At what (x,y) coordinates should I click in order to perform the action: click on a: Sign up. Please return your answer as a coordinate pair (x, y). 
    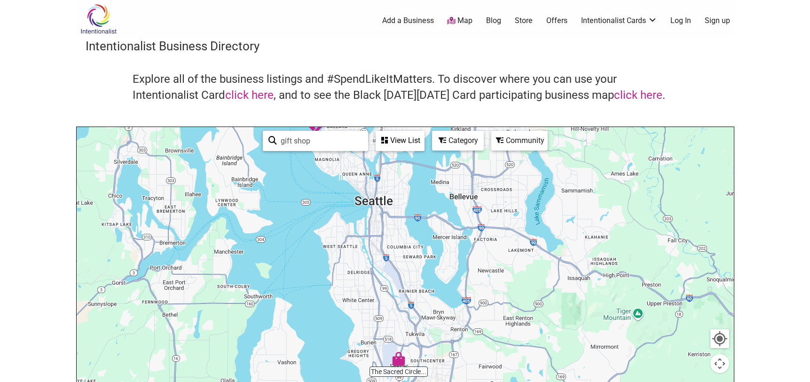
    Looking at the image, I should click on (718, 21).